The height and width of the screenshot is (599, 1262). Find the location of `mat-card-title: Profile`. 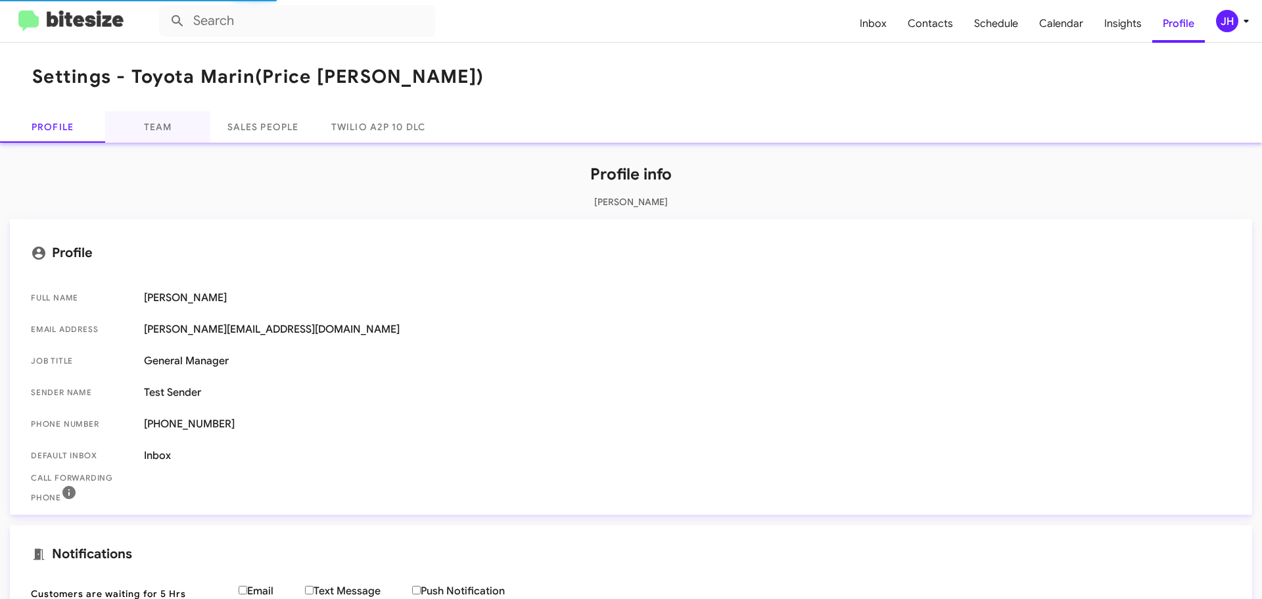

mat-card-title: Profile is located at coordinates (631, 253).